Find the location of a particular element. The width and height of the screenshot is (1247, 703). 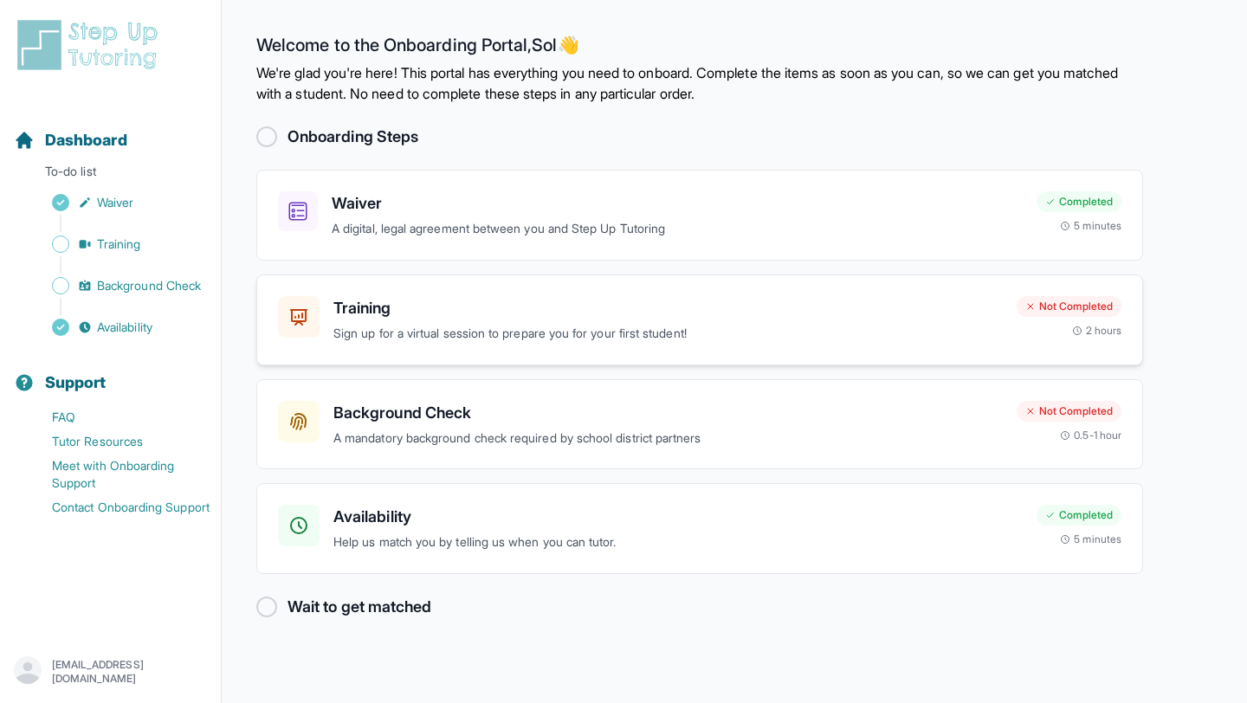

p: A mandatory background check required by school district partners is located at coordinates (667, 438).